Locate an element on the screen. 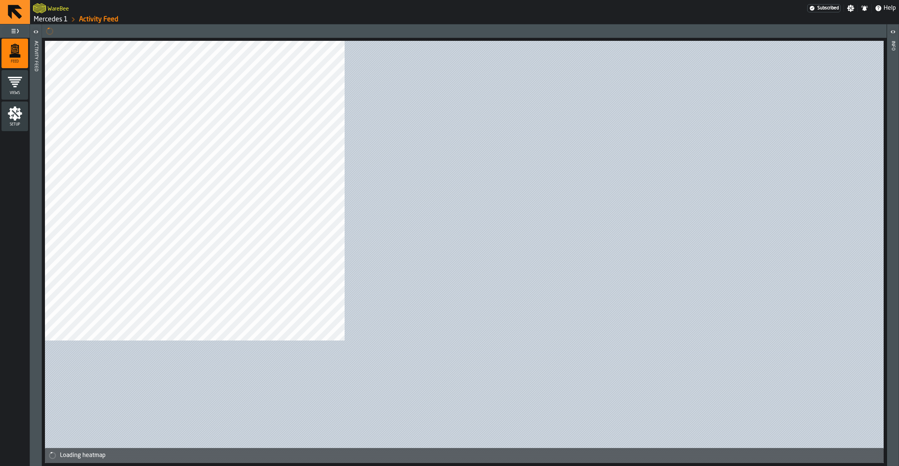 The width and height of the screenshot is (899, 466). label: button-toggle-Settings is located at coordinates (851, 8).